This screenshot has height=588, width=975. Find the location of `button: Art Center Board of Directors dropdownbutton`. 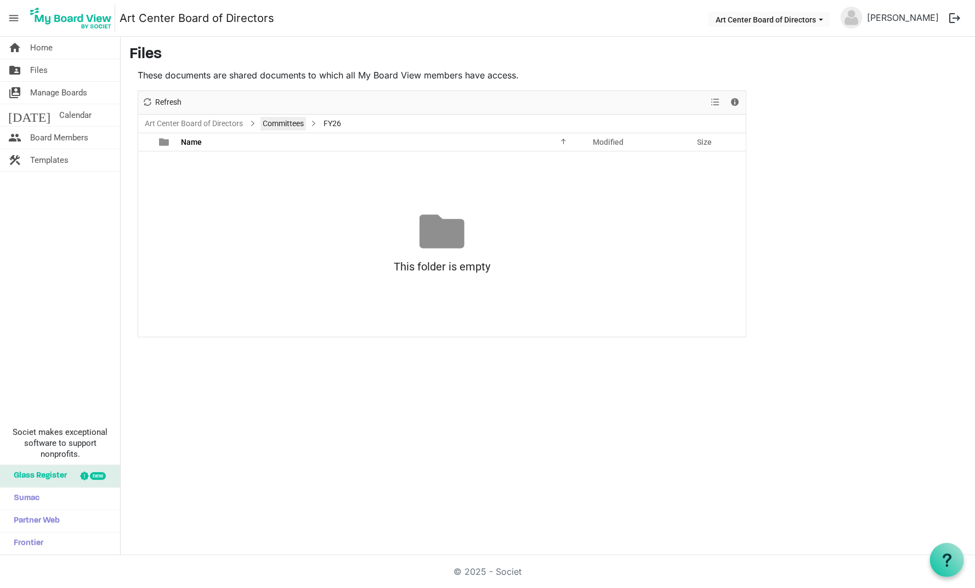

button: Art Center Board of Directors dropdownbutton is located at coordinates (770, 19).